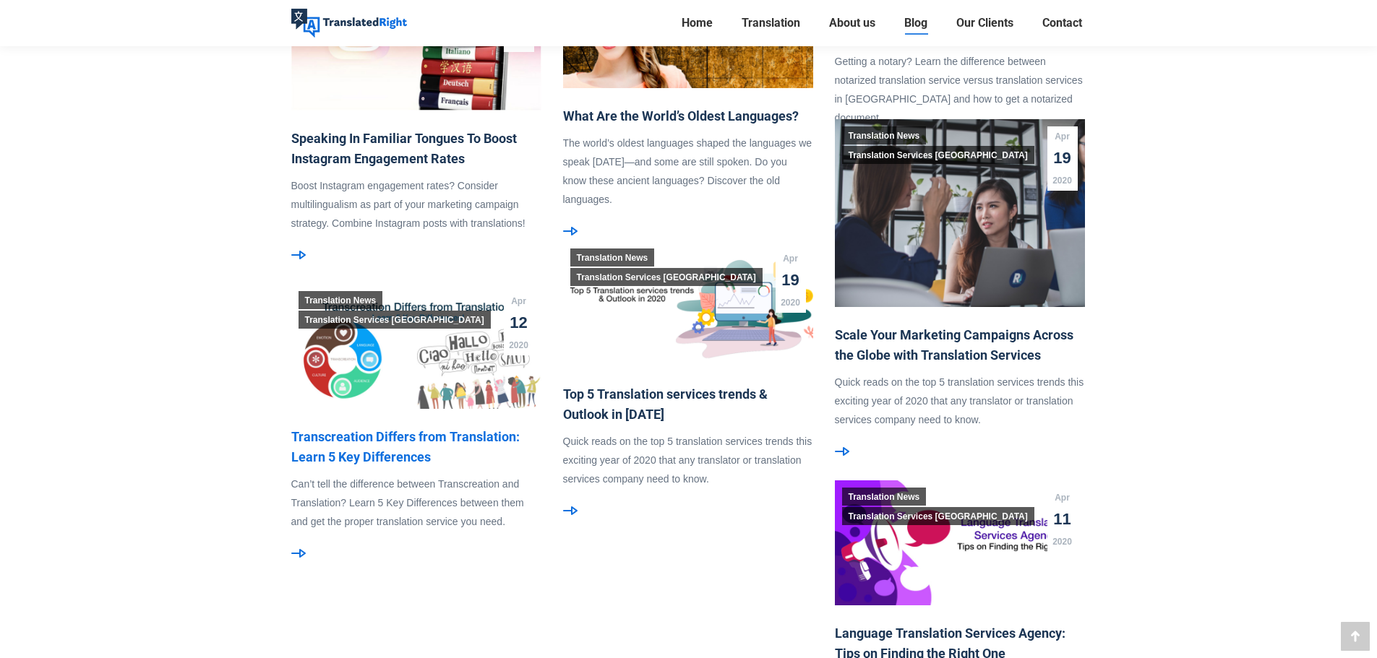 Image resolution: width=1377 pixels, height=658 pixels. I want to click on a: What Are the World’s Oldest Languages?, so click(681, 116).